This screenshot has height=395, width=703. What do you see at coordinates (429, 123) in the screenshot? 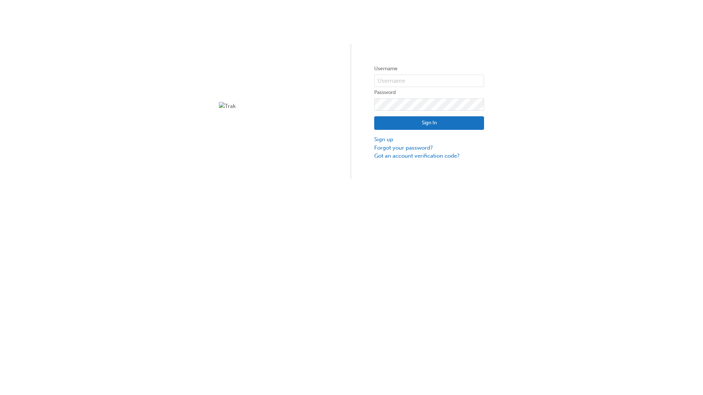
I see `button: Sign In` at bounding box center [429, 123].